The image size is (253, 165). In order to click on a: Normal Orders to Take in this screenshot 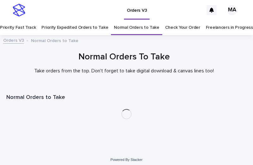, I will do `click(137, 28)`.